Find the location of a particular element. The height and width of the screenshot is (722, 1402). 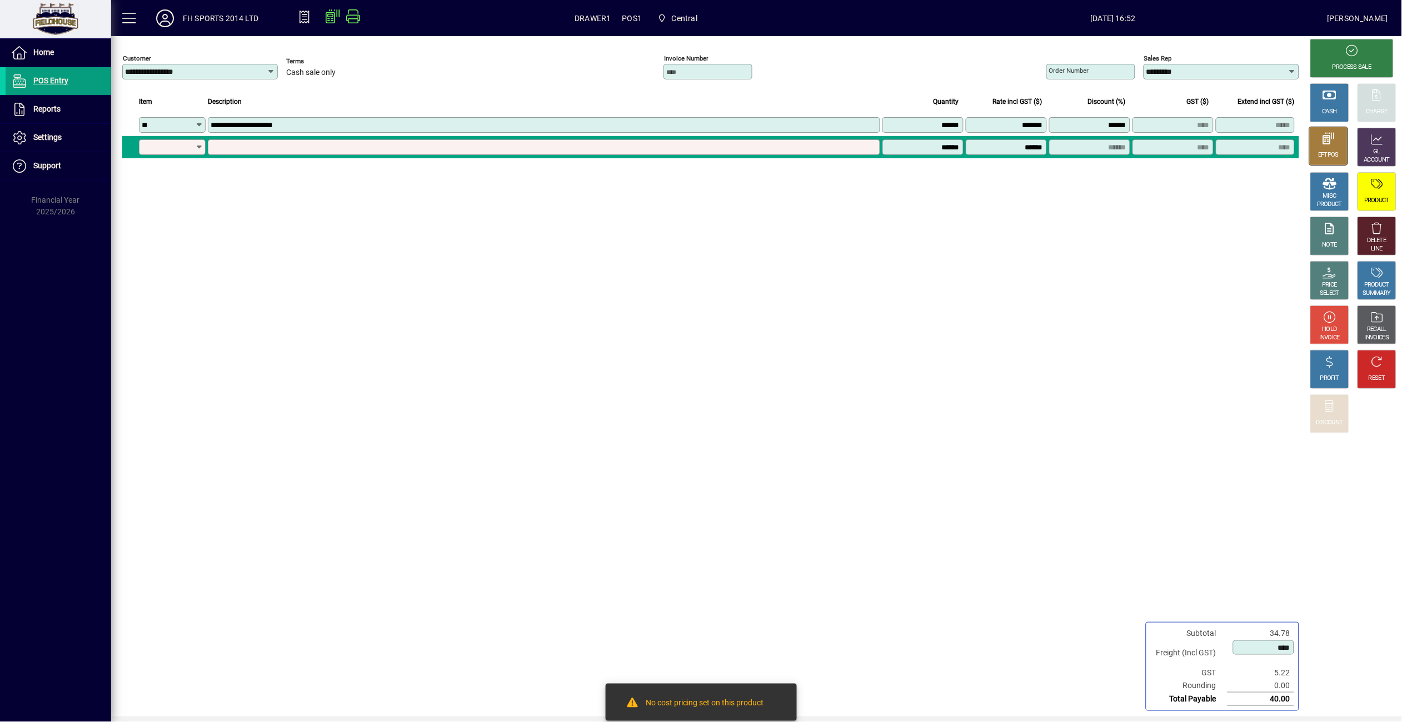

span: POS1 is located at coordinates (632, 18).